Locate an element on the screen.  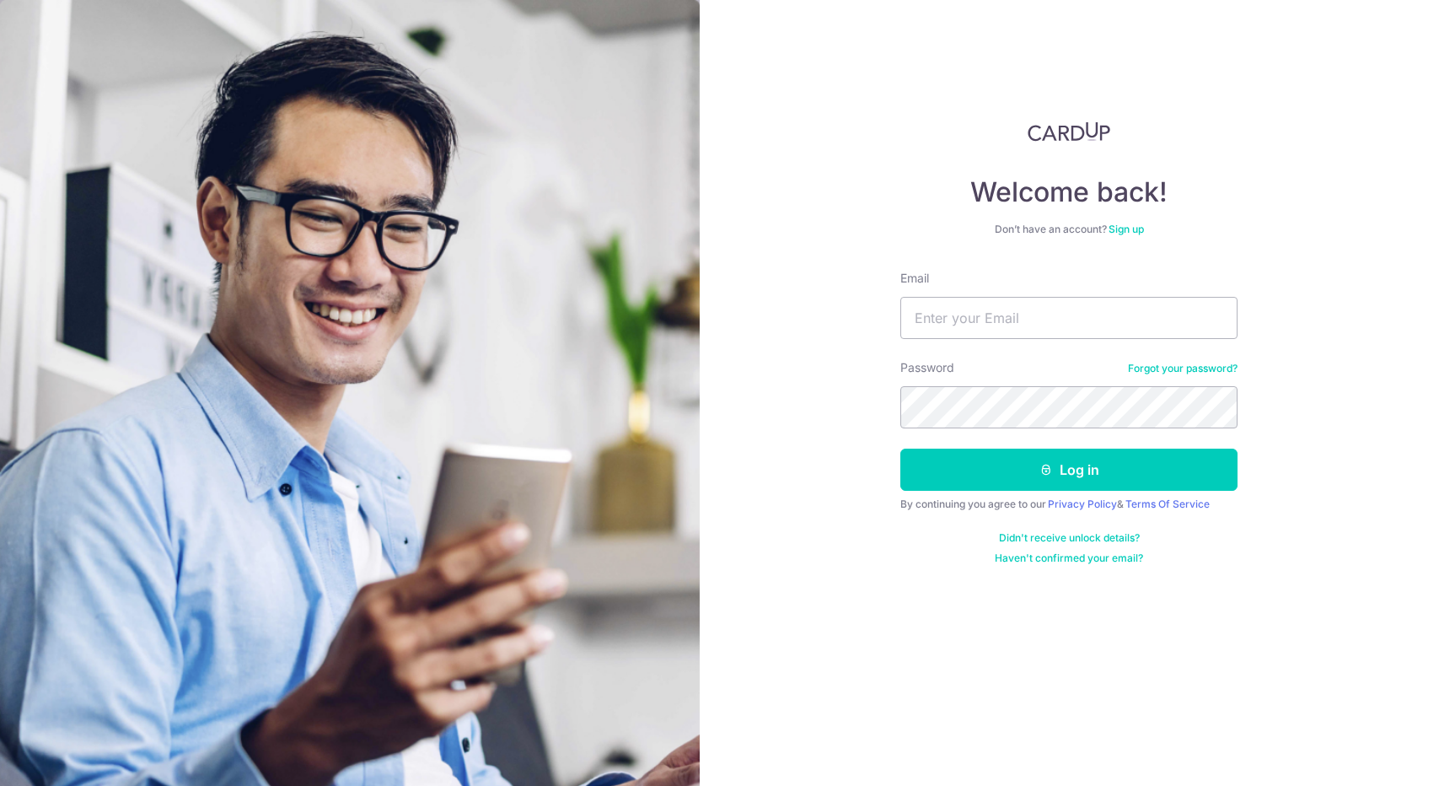
a: Sign up is located at coordinates (1126, 228).